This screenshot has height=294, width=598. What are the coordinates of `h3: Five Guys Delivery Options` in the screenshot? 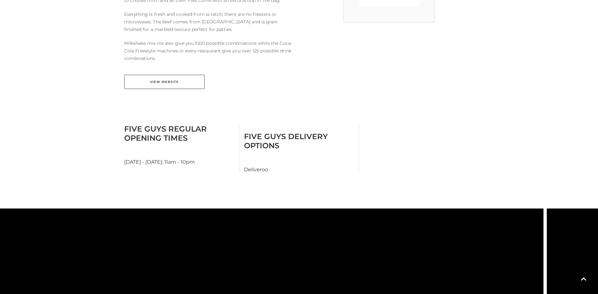 It's located at (299, 141).